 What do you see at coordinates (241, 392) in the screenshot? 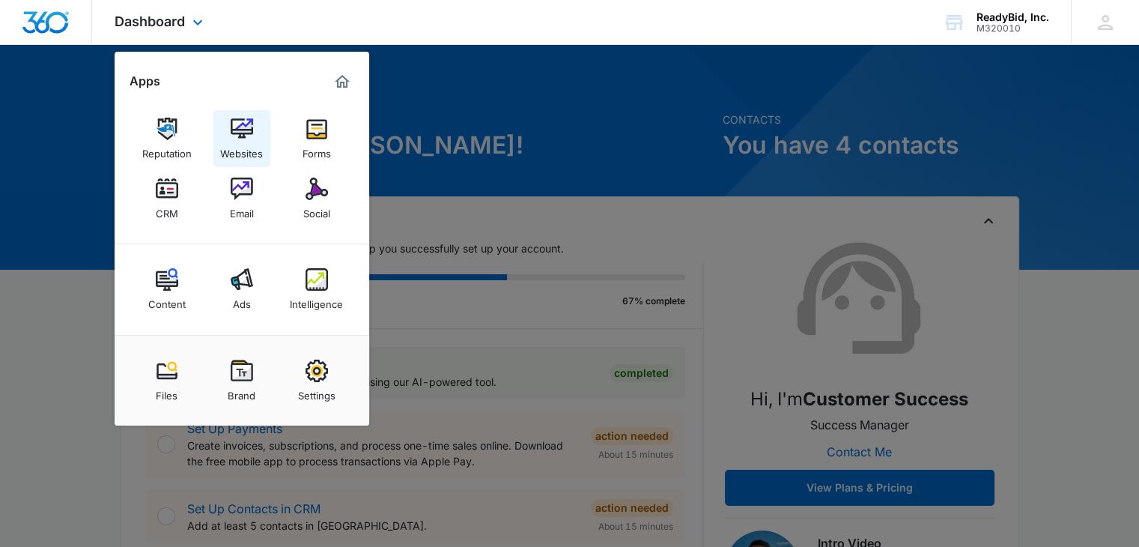
I see `div: Brand` at bounding box center [241, 392].